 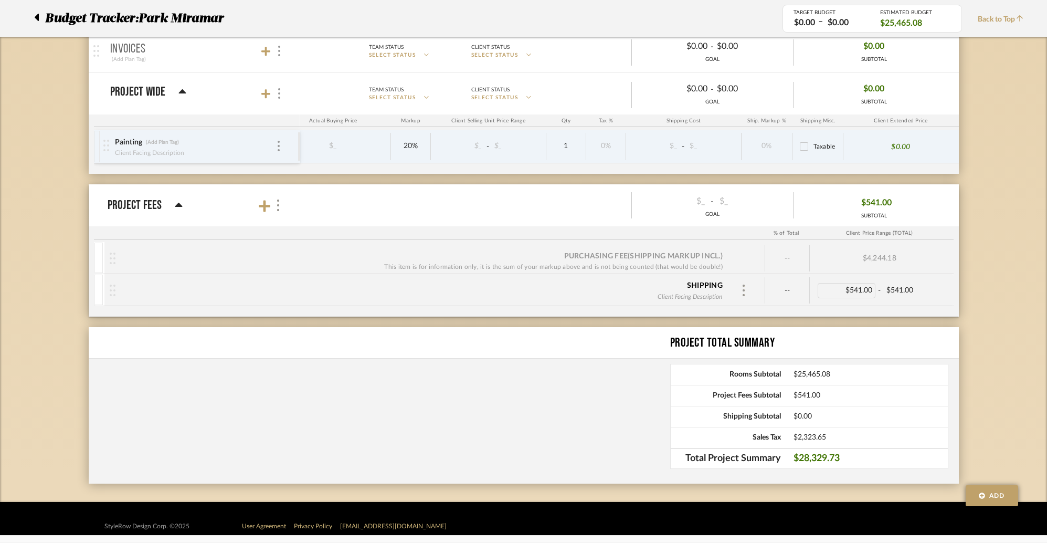 I want to click on a: User Agreement, so click(x=264, y=526).